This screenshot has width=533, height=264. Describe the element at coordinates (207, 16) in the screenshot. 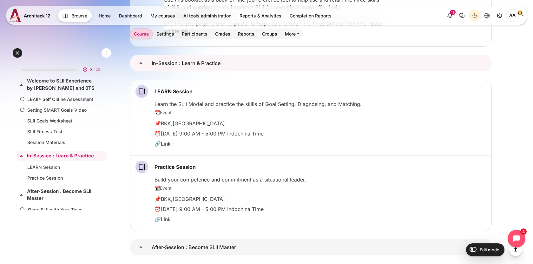

I see `a: AI tools administration` at that location.